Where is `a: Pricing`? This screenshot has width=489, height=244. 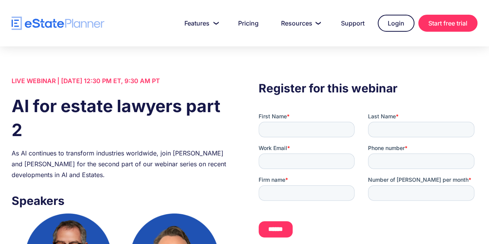 a: Pricing is located at coordinates (248, 23).